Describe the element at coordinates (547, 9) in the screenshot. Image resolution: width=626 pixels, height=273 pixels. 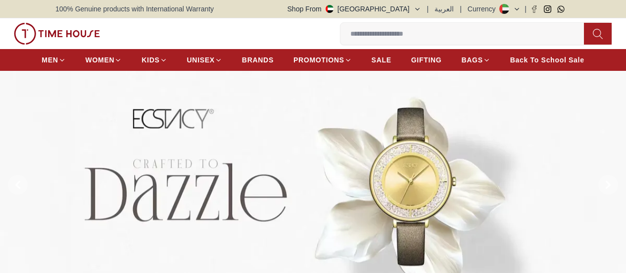
I see `a: Instagram` at that location.